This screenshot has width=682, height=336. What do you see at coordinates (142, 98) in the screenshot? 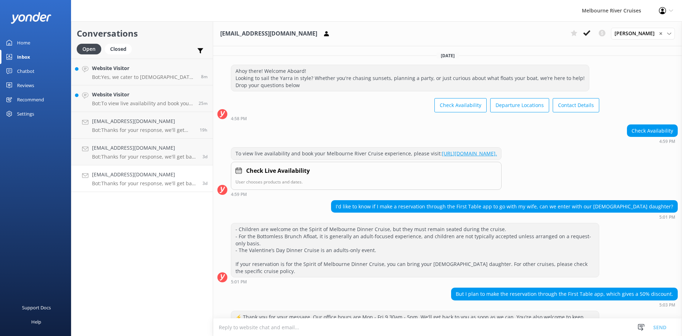
I see `a: Website VisitorBot:To view live availability and book your Melbourne River Cruise experience, ple...` at bounding box center [142, 98].